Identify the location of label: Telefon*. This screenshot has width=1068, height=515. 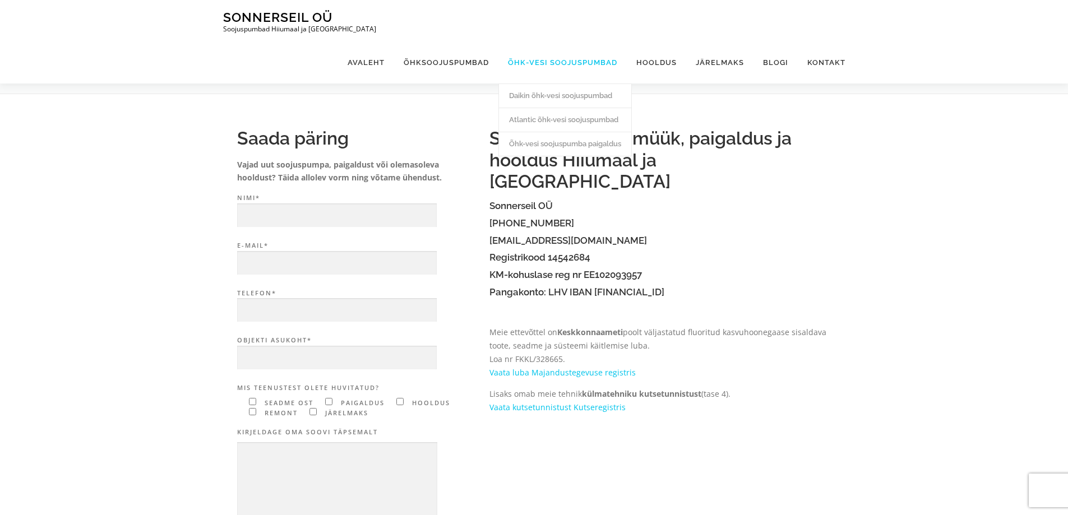
(358, 305).